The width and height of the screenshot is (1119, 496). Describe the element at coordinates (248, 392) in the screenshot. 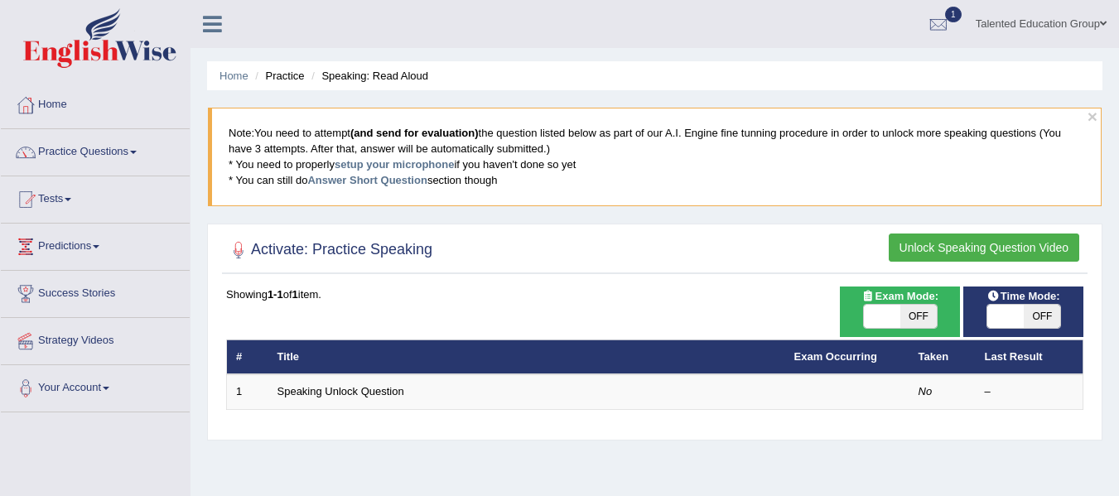

I see `td: 1` at that location.